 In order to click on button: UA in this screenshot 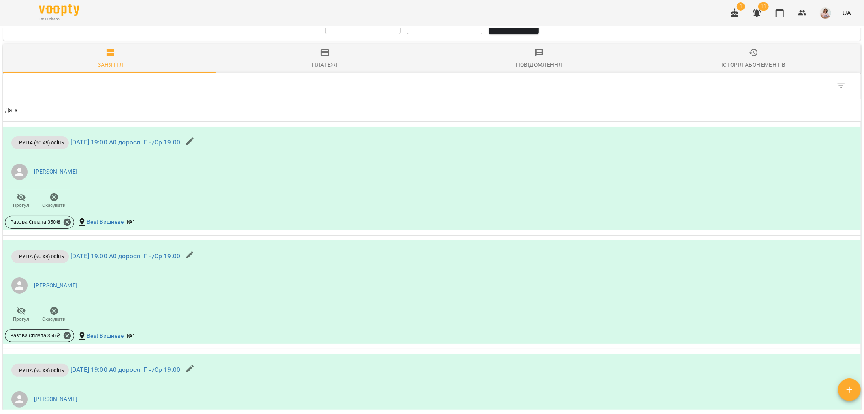, I will do `click(847, 13)`.